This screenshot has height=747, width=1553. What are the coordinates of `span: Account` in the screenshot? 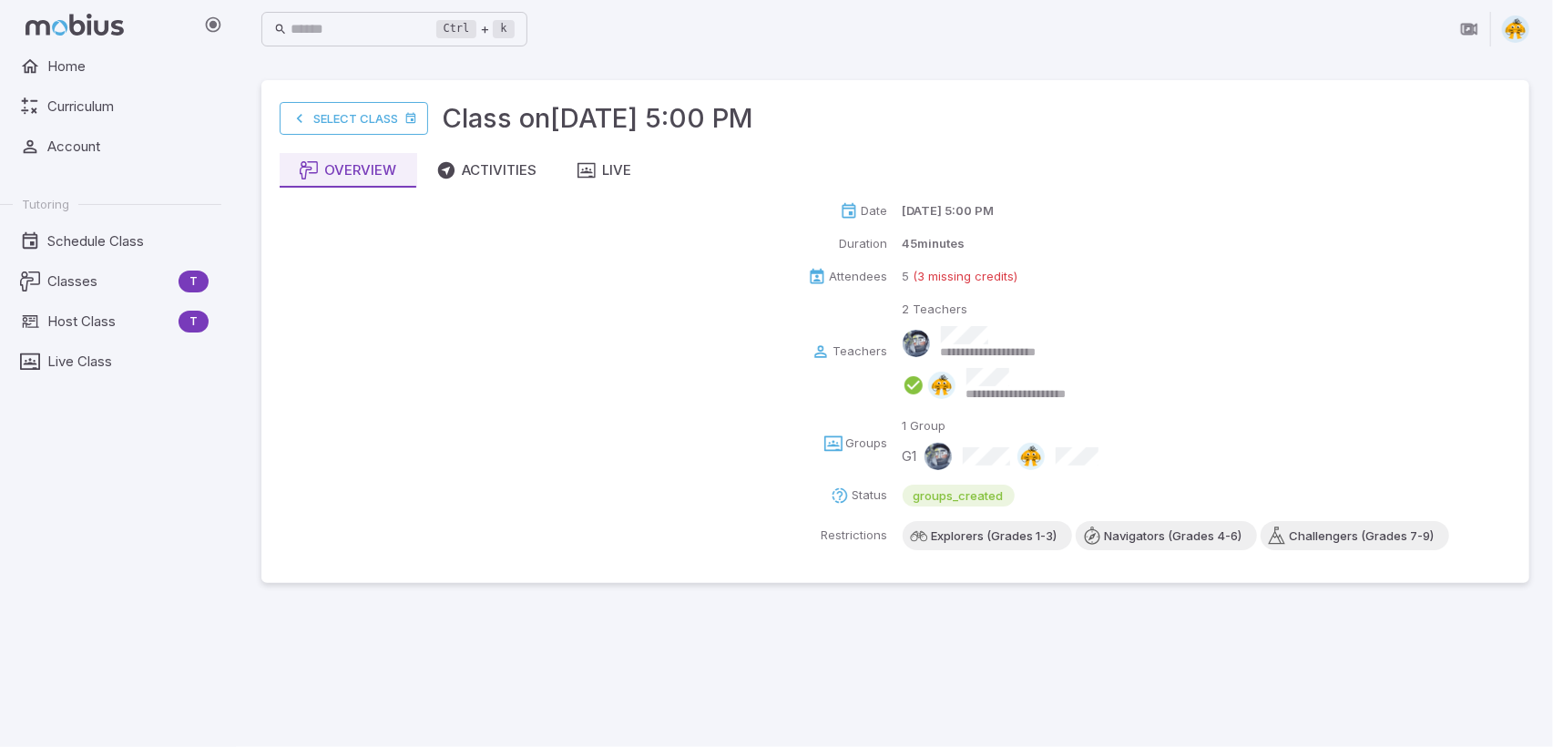 It's located at (128, 147).